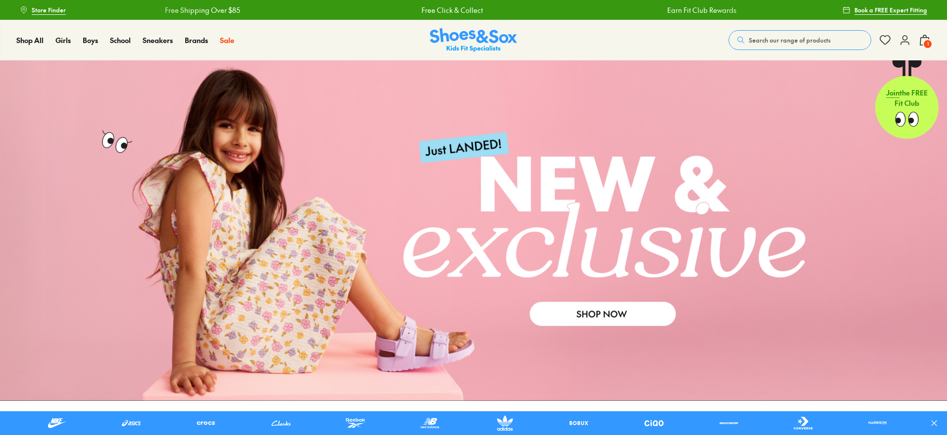  I want to click on span: Sale, so click(227, 40).